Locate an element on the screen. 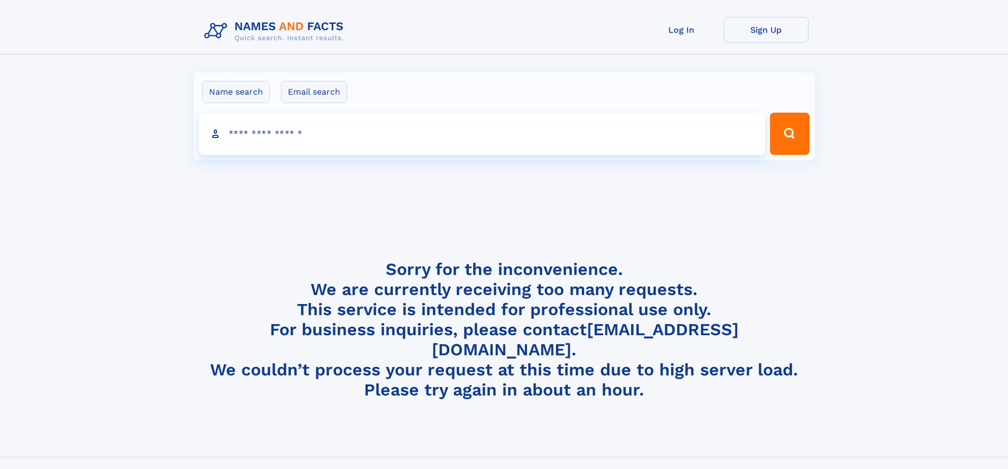 Image resolution: width=1008 pixels, height=469 pixels. input: search input is located at coordinates (482, 134).